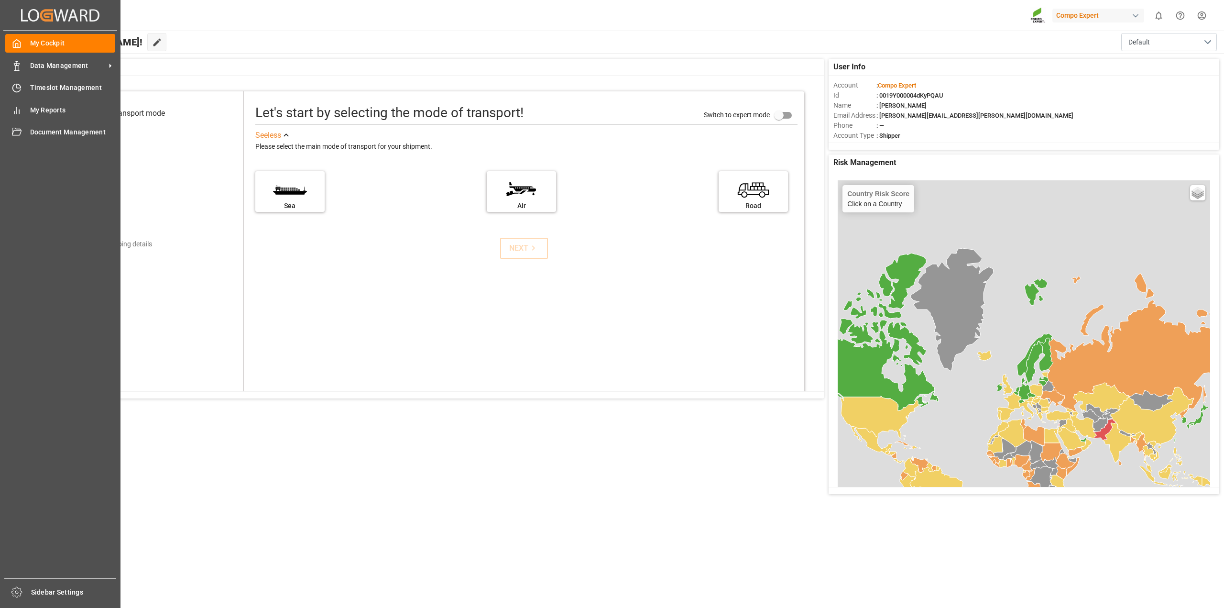 This screenshot has height=608, width=1224. What do you see at coordinates (855, 125) in the screenshot?
I see `span: Phone` at bounding box center [855, 125].